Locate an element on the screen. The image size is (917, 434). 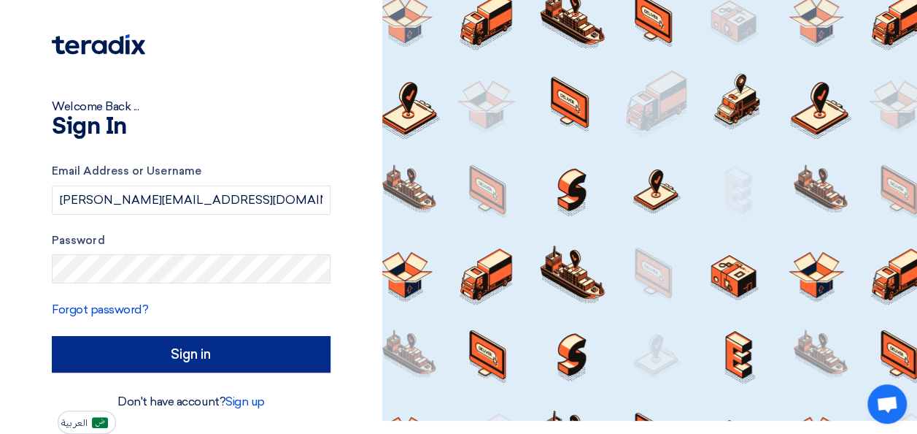
label: Password is located at coordinates (191, 240).